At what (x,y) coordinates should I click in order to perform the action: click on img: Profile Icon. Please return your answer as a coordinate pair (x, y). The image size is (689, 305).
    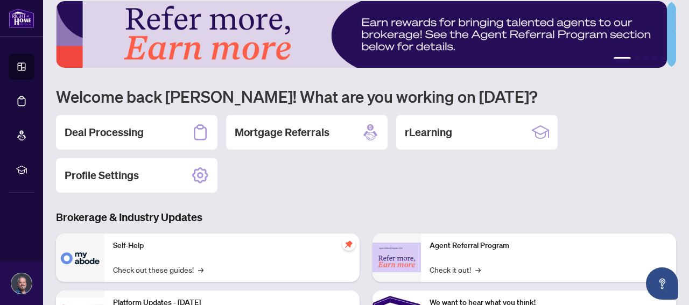
    Looking at the image, I should click on (22, 284).